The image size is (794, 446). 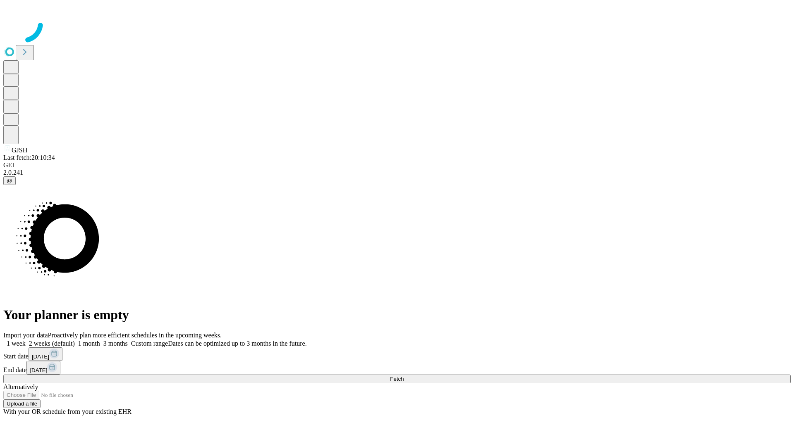 What do you see at coordinates (52, 344) in the screenshot?
I see `span: 2 weeks (default)` at bounding box center [52, 344].